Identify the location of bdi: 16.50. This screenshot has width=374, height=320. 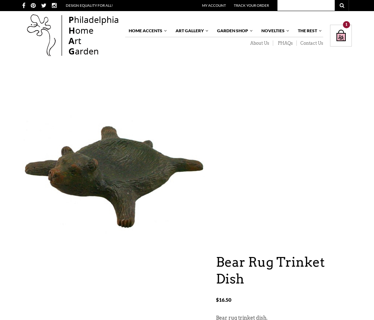
(223, 299).